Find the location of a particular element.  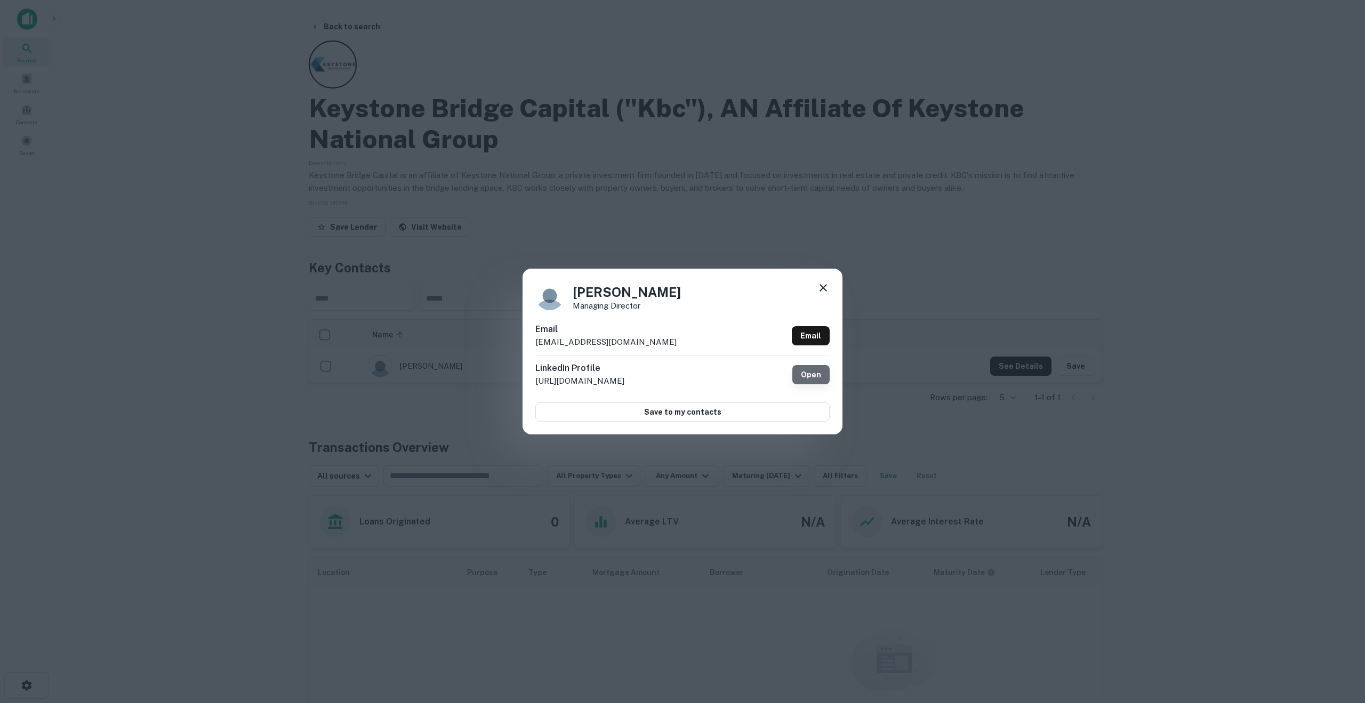

h6: LinkedIn Profile is located at coordinates (579, 368).